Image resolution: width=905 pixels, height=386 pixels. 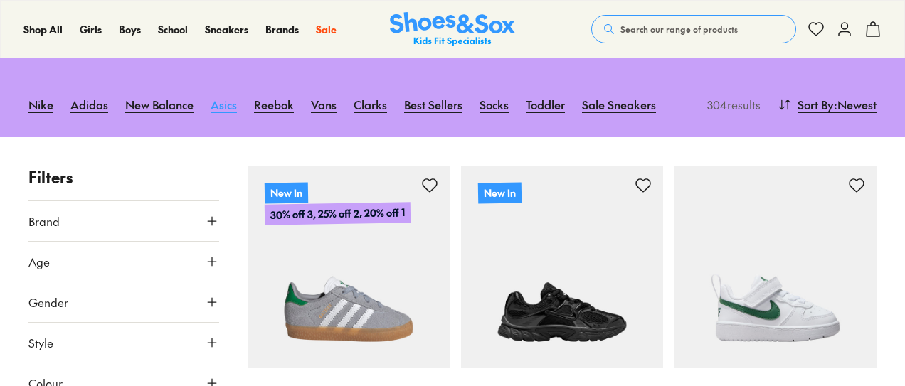 I want to click on button: Brand, so click(x=124, y=221).